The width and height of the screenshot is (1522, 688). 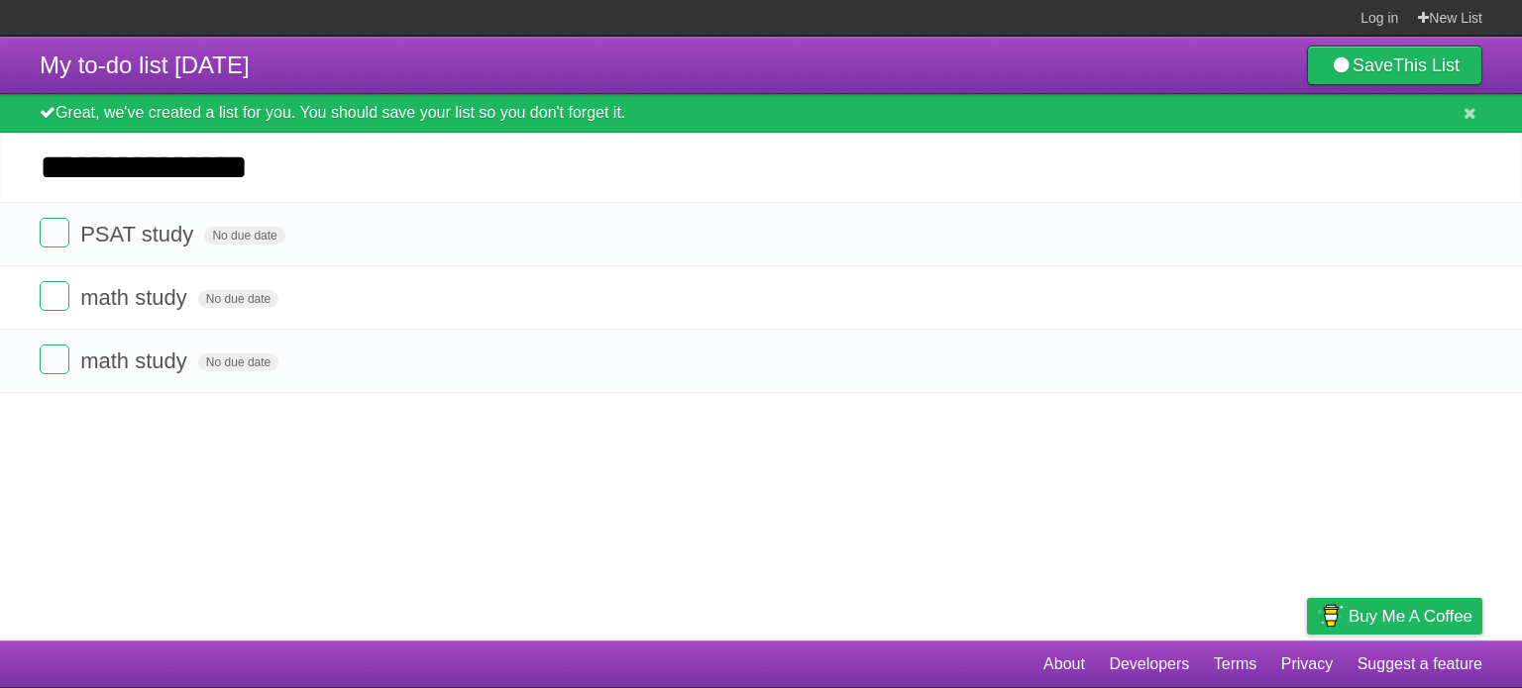 What do you see at coordinates (1394, 616) in the screenshot?
I see `a: Buy me a coffee` at bounding box center [1394, 616].